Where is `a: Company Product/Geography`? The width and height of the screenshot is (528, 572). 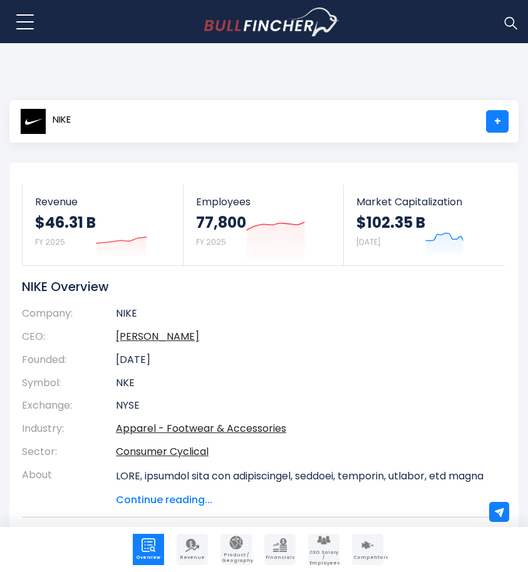 a: Company Product/Geography is located at coordinates (236, 550).